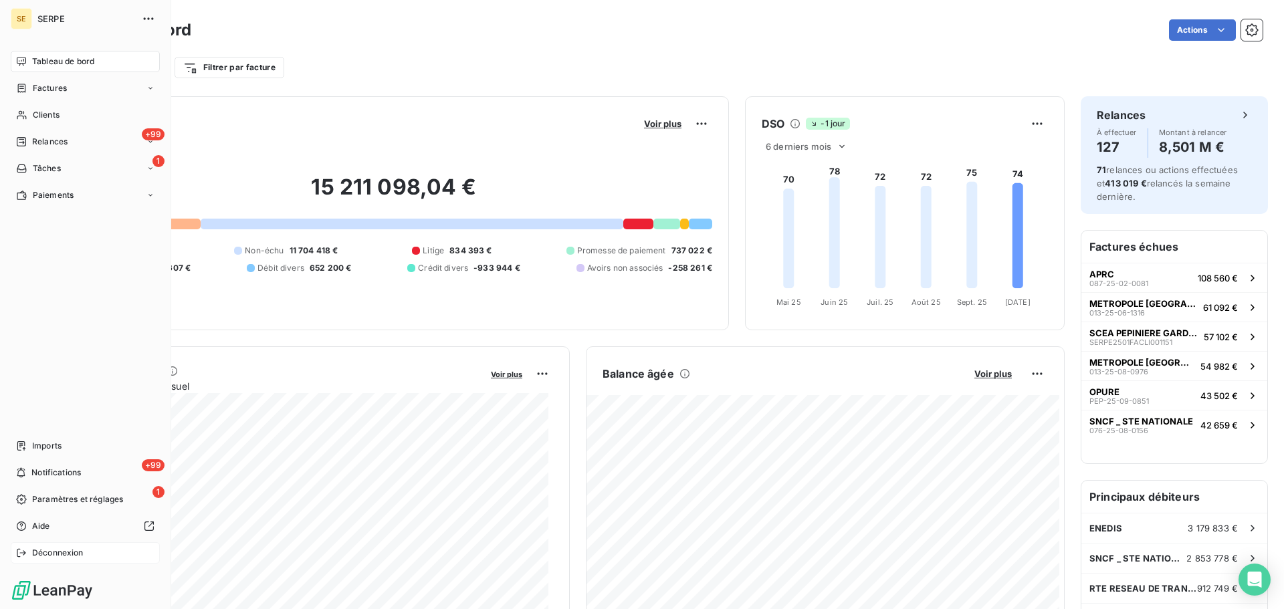 The height and width of the screenshot is (609, 1284). What do you see at coordinates (926, 302) in the screenshot?
I see `tspan: Août 25` at bounding box center [926, 302].